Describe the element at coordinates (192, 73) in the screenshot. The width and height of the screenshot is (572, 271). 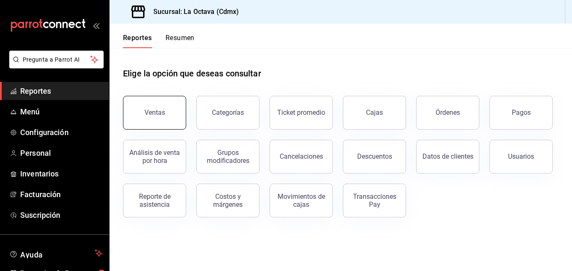
I see `h1: Elige la opción que deseas consultar` at that location.